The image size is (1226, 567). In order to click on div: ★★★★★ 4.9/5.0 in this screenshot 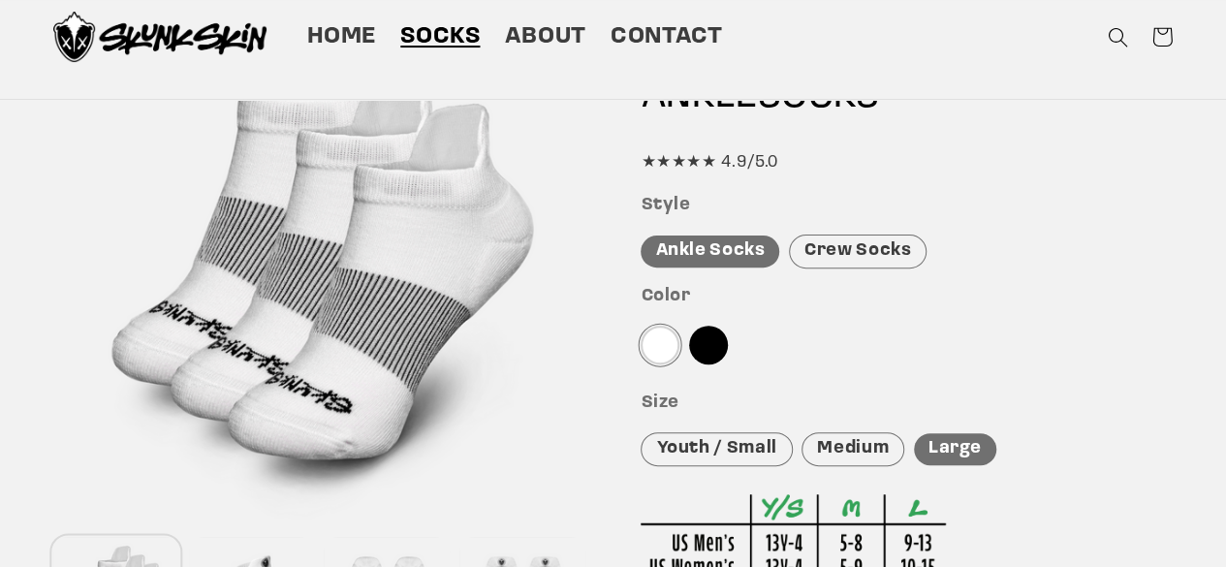, I will do `click(906, 163)`.